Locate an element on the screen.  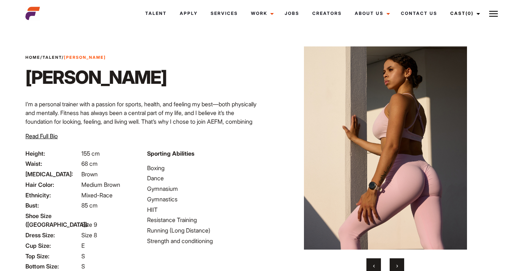
a: Apply is located at coordinates (189, 13).